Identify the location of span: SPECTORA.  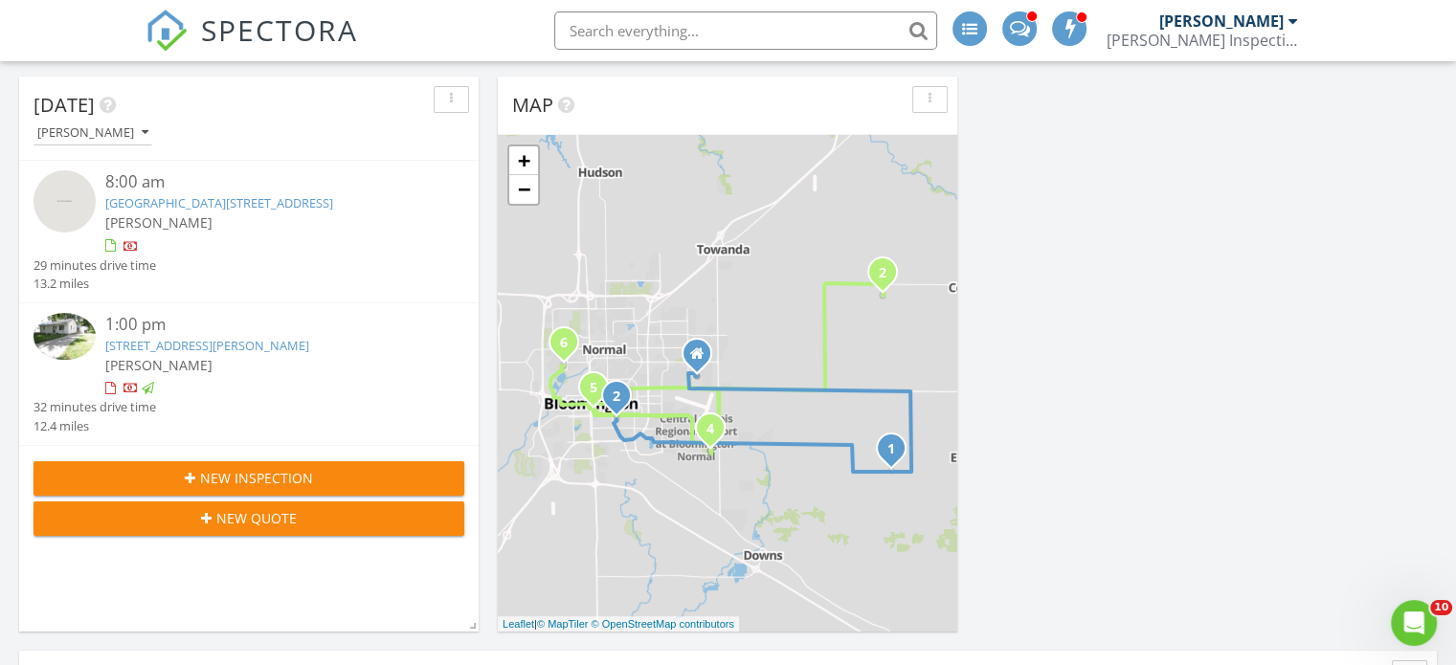
(280, 30).